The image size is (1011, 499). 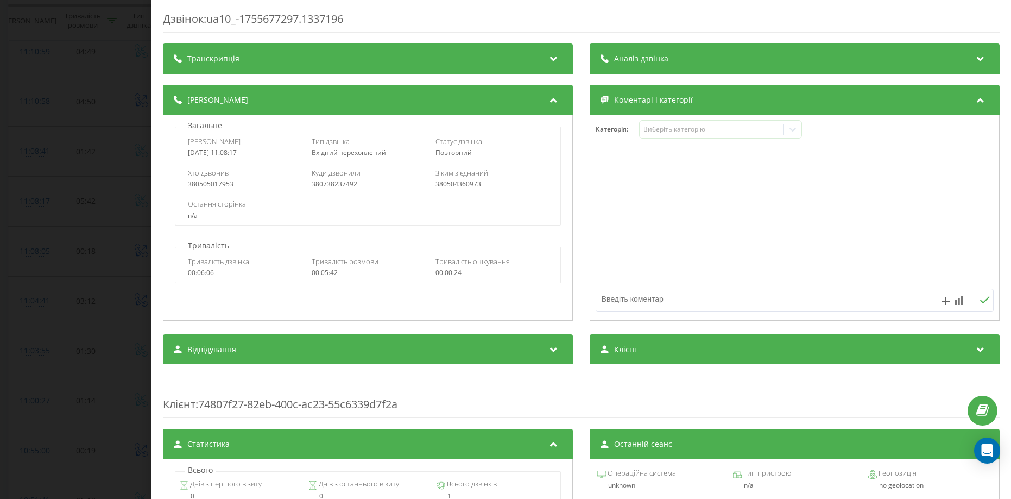 What do you see at coordinates (212, 349) in the screenshot?
I see `span: Відвідування` at bounding box center [212, 349].